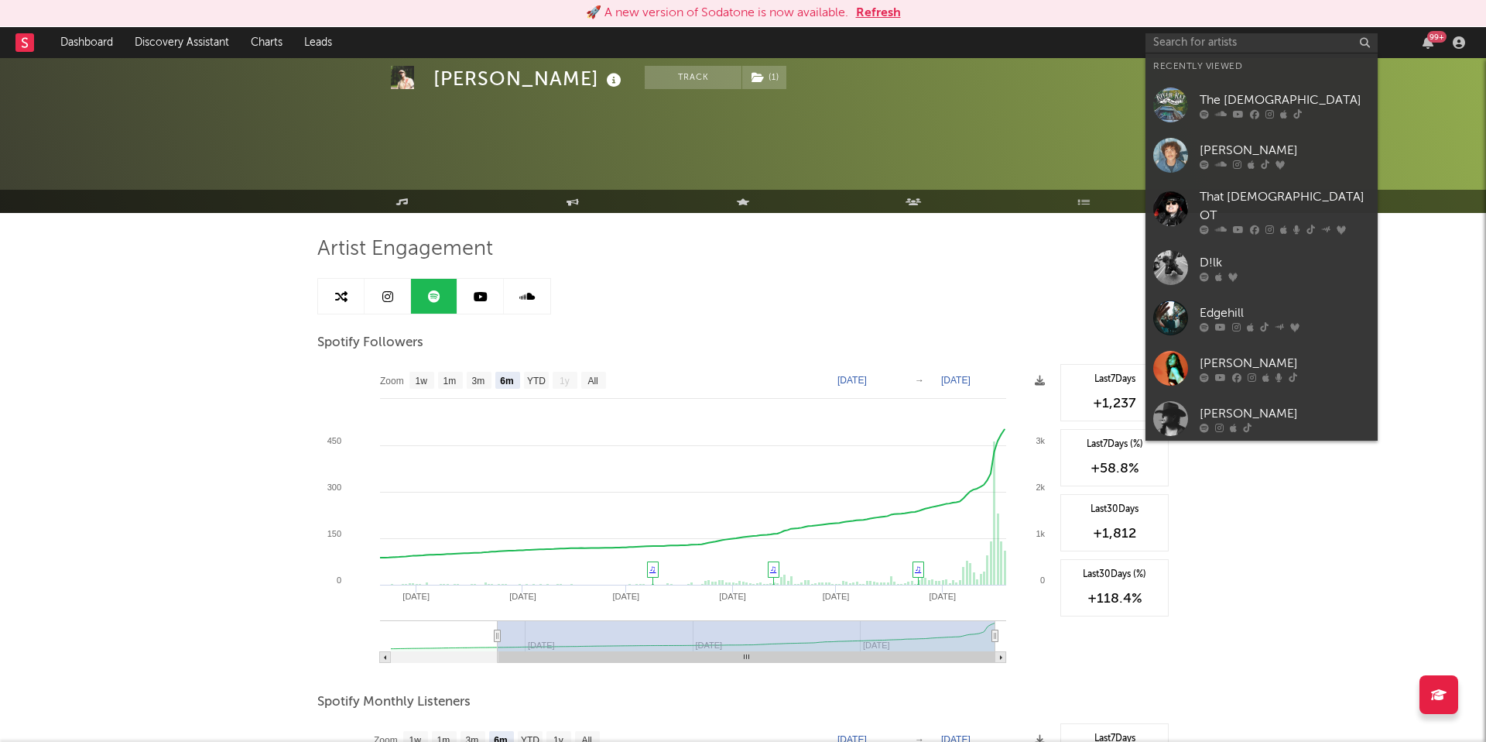 This screenshot has height=742, width=1486. What do you see at coordinates (1115, 509) in the screenshot?
I see `div: Last 30 Days` at bounding box center [1115, 509].